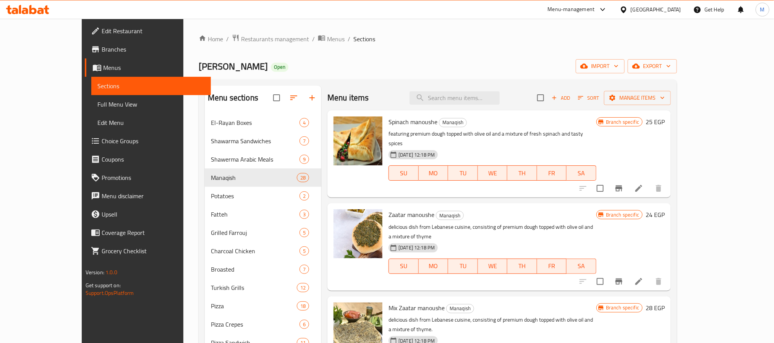 Image resolution: width=774 pixels, height=343 pixels. I want to click on button: Add, so click(561, 98).